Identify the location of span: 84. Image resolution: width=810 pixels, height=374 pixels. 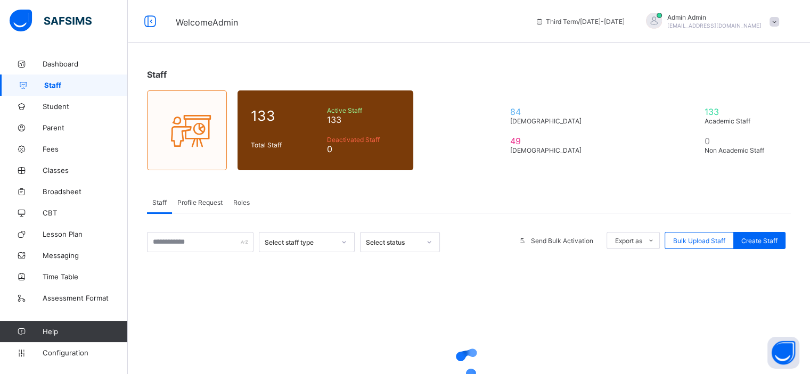
(548, 112).